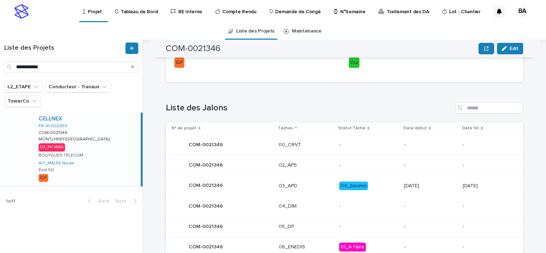 The height and width of the screenshot is (253, 546). What do you see at coordinates (354, 63) in the screenshot?
I see `div: Oui` at bounding box center [354, 63].